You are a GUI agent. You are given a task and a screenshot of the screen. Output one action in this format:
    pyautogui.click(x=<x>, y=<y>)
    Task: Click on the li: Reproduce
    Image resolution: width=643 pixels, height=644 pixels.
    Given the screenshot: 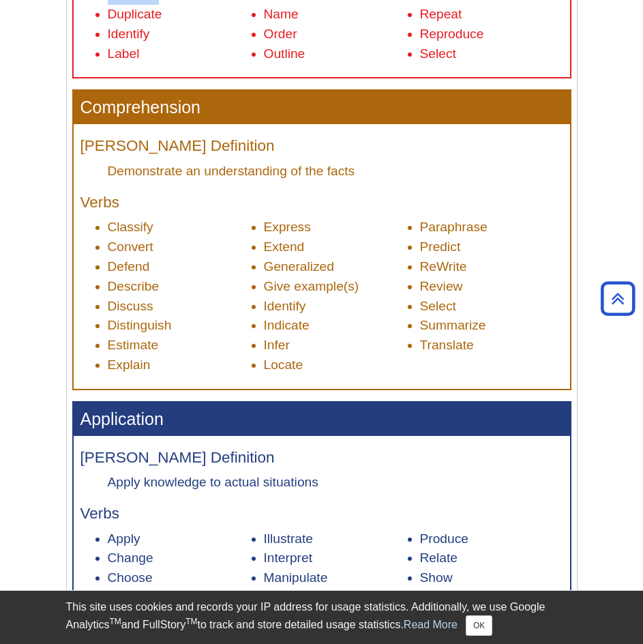 What is the action you would take?
    pyautogui.click(x=492, y=34)
    